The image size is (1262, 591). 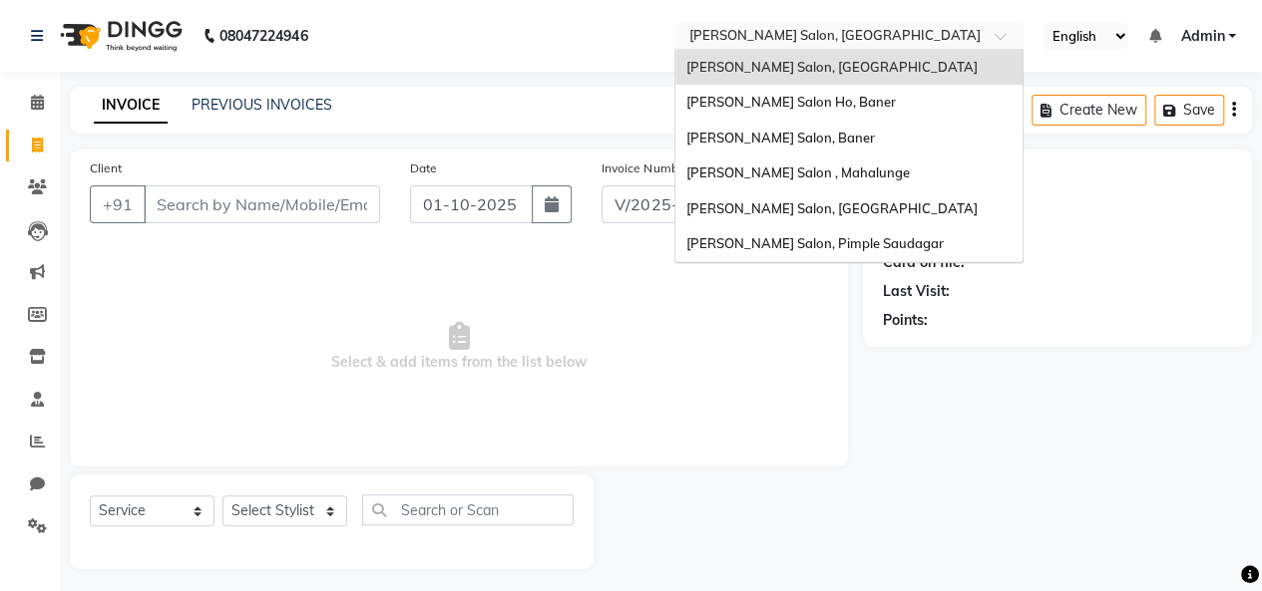 I want to click on a: PREVIOUS INVOICES, so click(x=261, y=105).